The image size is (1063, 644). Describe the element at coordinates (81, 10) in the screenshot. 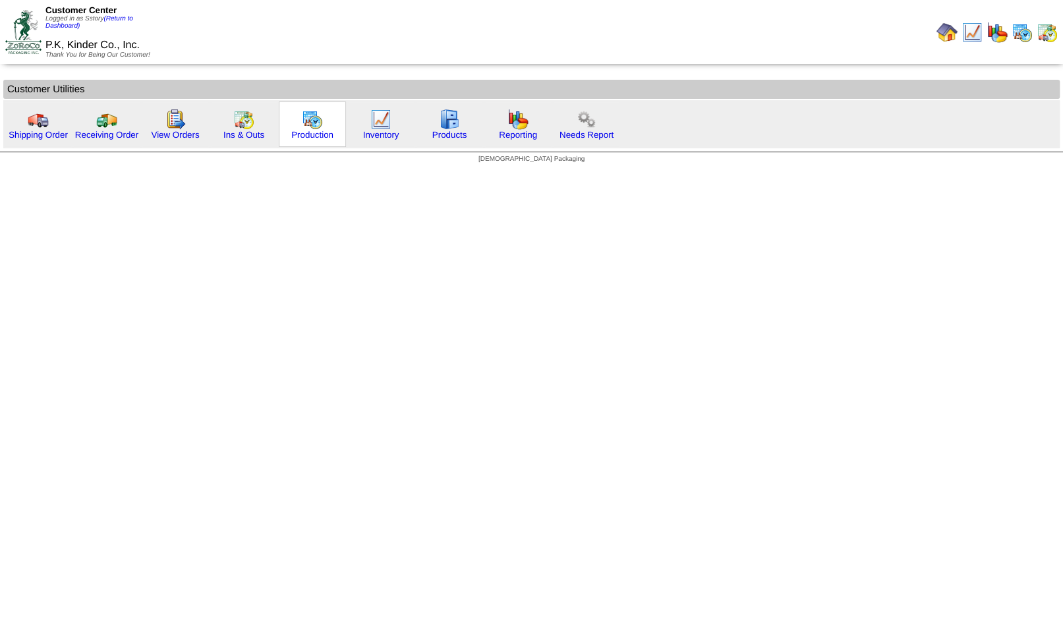

I see `span: Customer Center` at that location.